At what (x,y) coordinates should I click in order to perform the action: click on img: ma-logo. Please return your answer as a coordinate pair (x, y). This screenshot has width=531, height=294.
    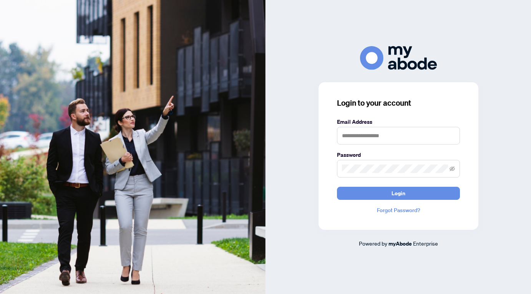
    Looking at the image, I should click on (398, 58).